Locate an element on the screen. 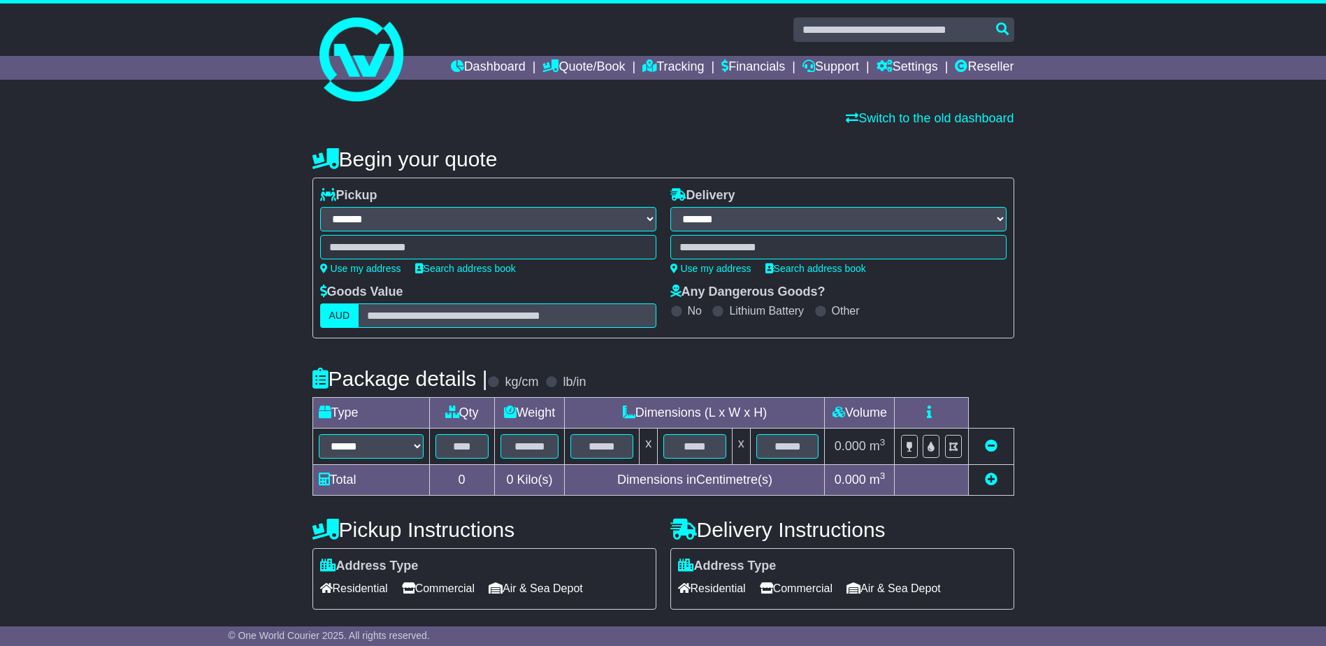 The width and height of the screenshot is (1326, 646). td: Type is located at coordinates (370, 413).